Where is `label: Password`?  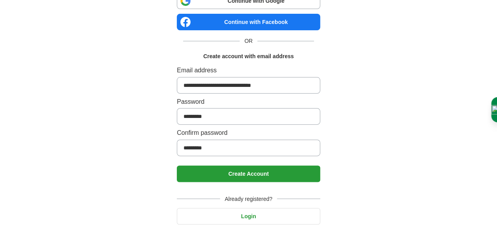 label: Password is located at coordinates (248, 102).